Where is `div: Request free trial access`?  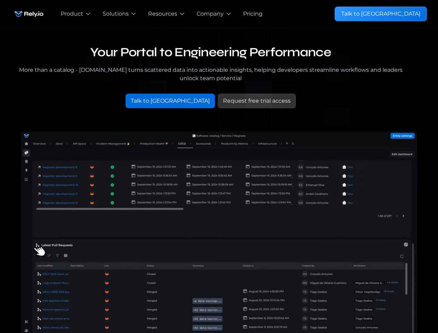 div: Request free trial access is located at coordinates (257, 101).